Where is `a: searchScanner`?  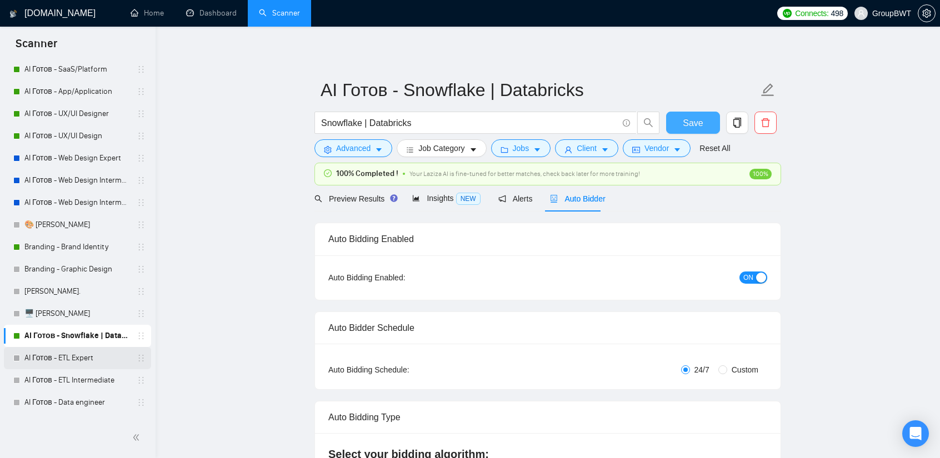
a: searchScanner is located at coordinates (280, 13).